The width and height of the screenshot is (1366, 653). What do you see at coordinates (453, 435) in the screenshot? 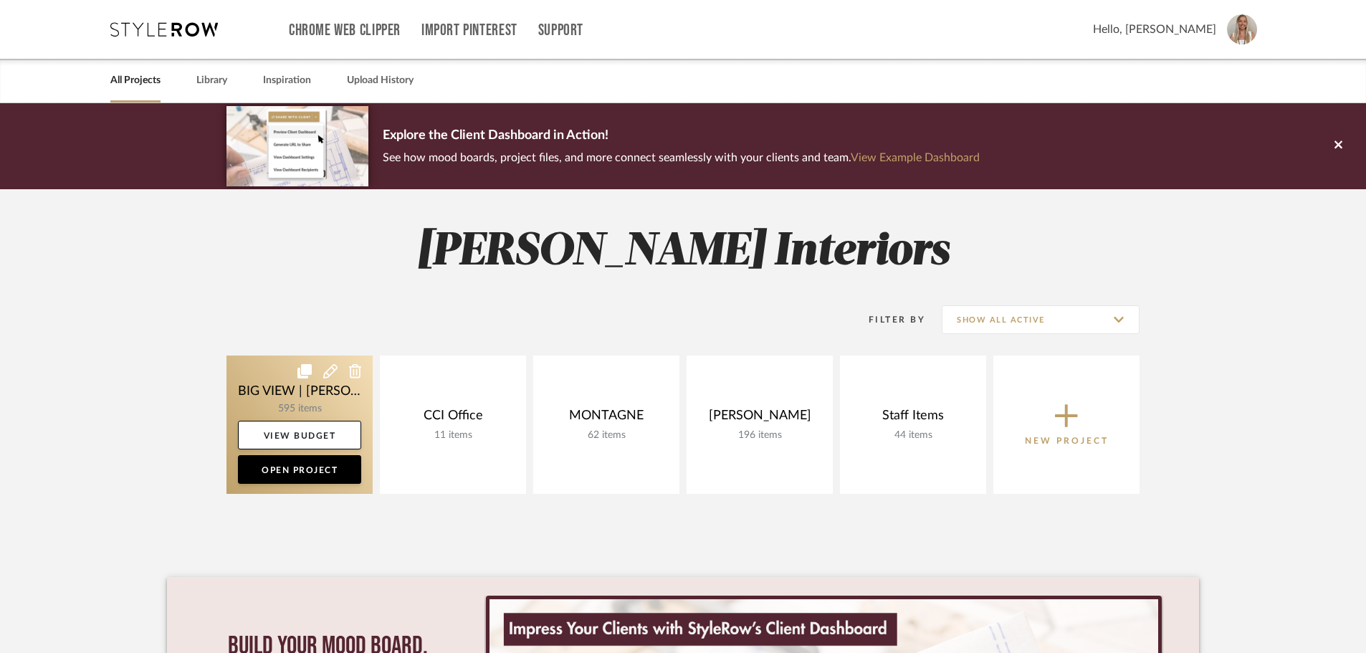
I see `div: 11 items` at bounding box center [453, 435].